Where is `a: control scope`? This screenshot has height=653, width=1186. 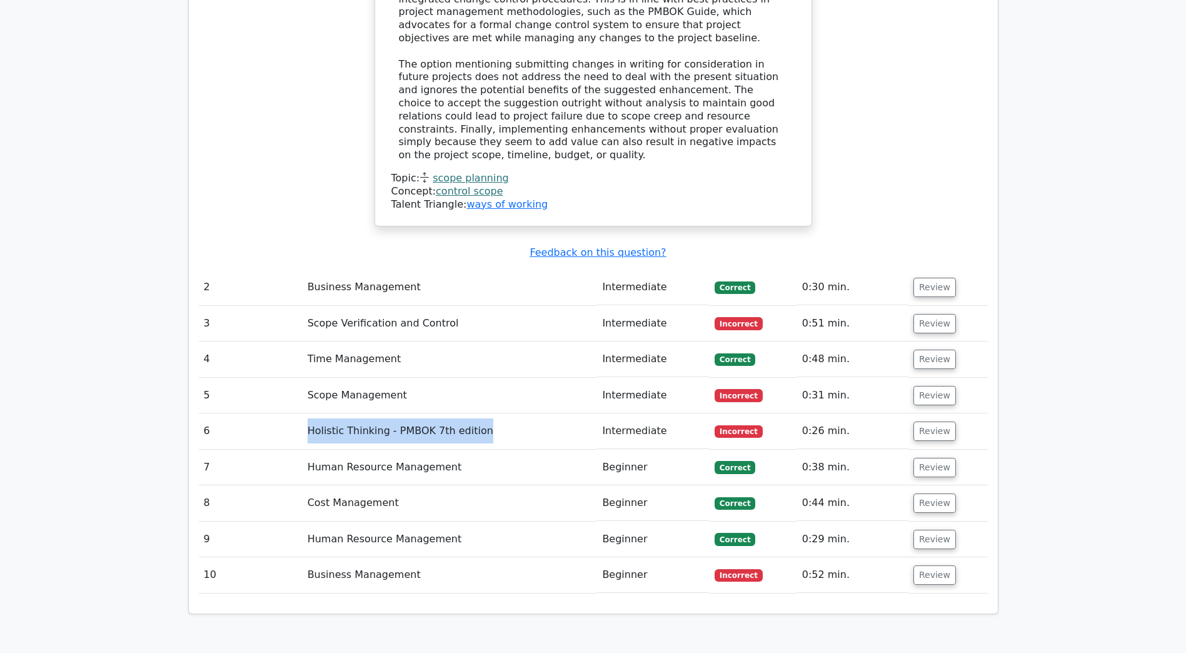
a: control scope is located at coordinates (469, 191).